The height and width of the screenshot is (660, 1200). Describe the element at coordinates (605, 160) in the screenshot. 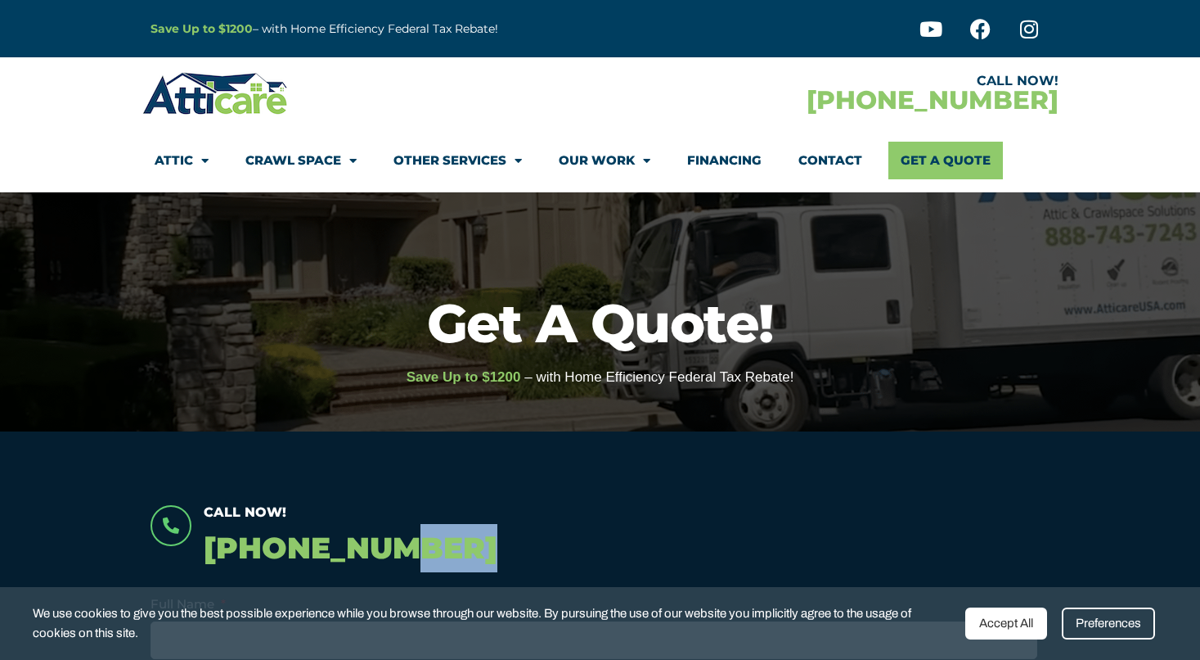

I see `a: Our Work` at that location.